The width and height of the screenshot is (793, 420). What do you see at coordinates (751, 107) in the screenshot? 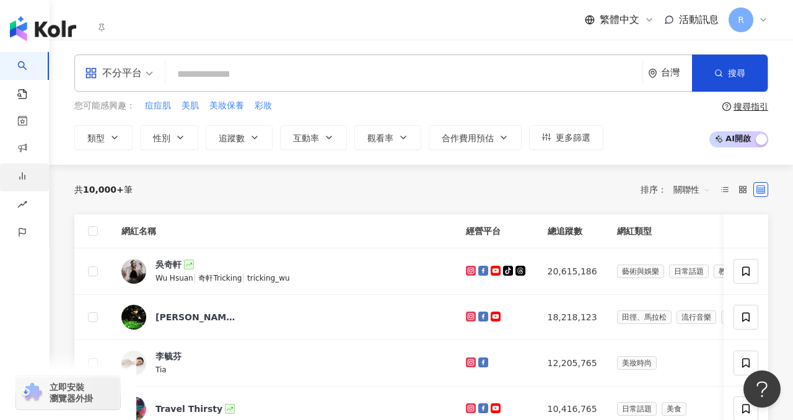
I see `div: 搜尋指引` at bounding box center [751, 107].